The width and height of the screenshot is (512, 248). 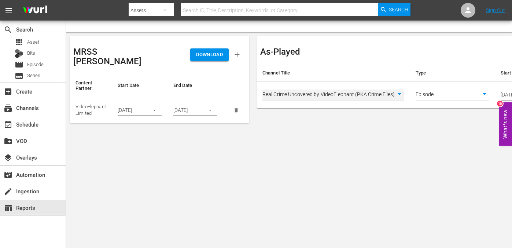 What do you see at coordinates (209, 55) in the screenshot?
I see `button: DOWNLOAD` at bounding box center [209, 55].